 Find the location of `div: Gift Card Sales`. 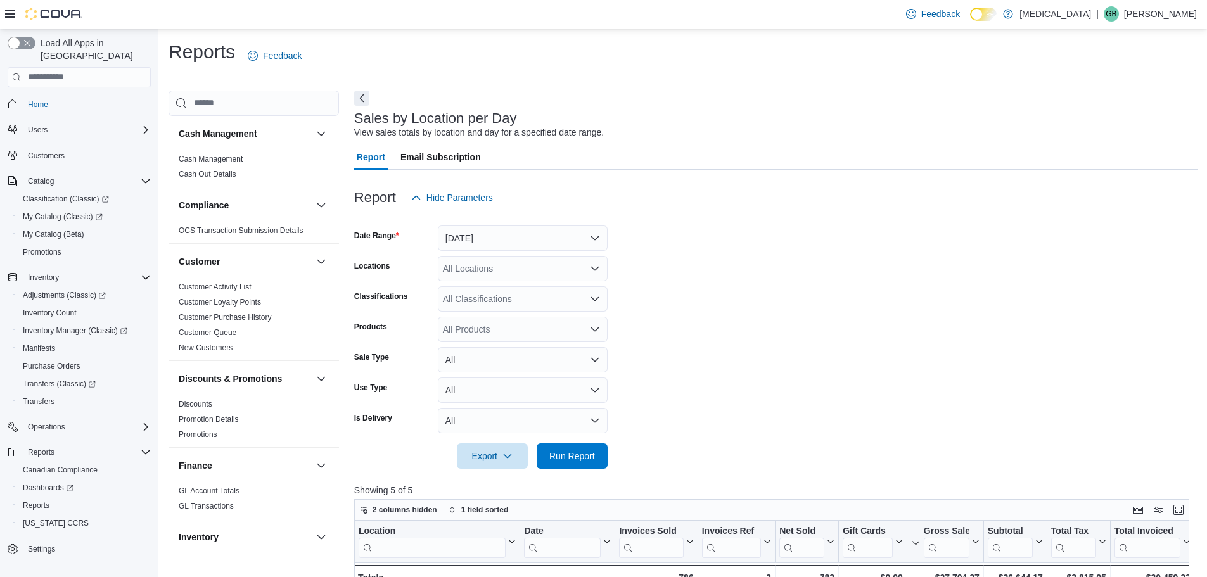

div: Gift Card Sales is located at coordinates (867, 541).